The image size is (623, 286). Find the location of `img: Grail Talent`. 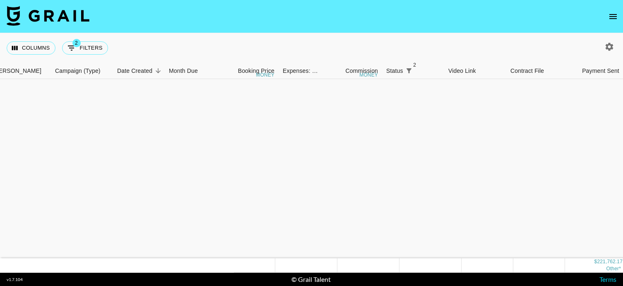

img: Grail Talent is located at coordinates (48, 16).